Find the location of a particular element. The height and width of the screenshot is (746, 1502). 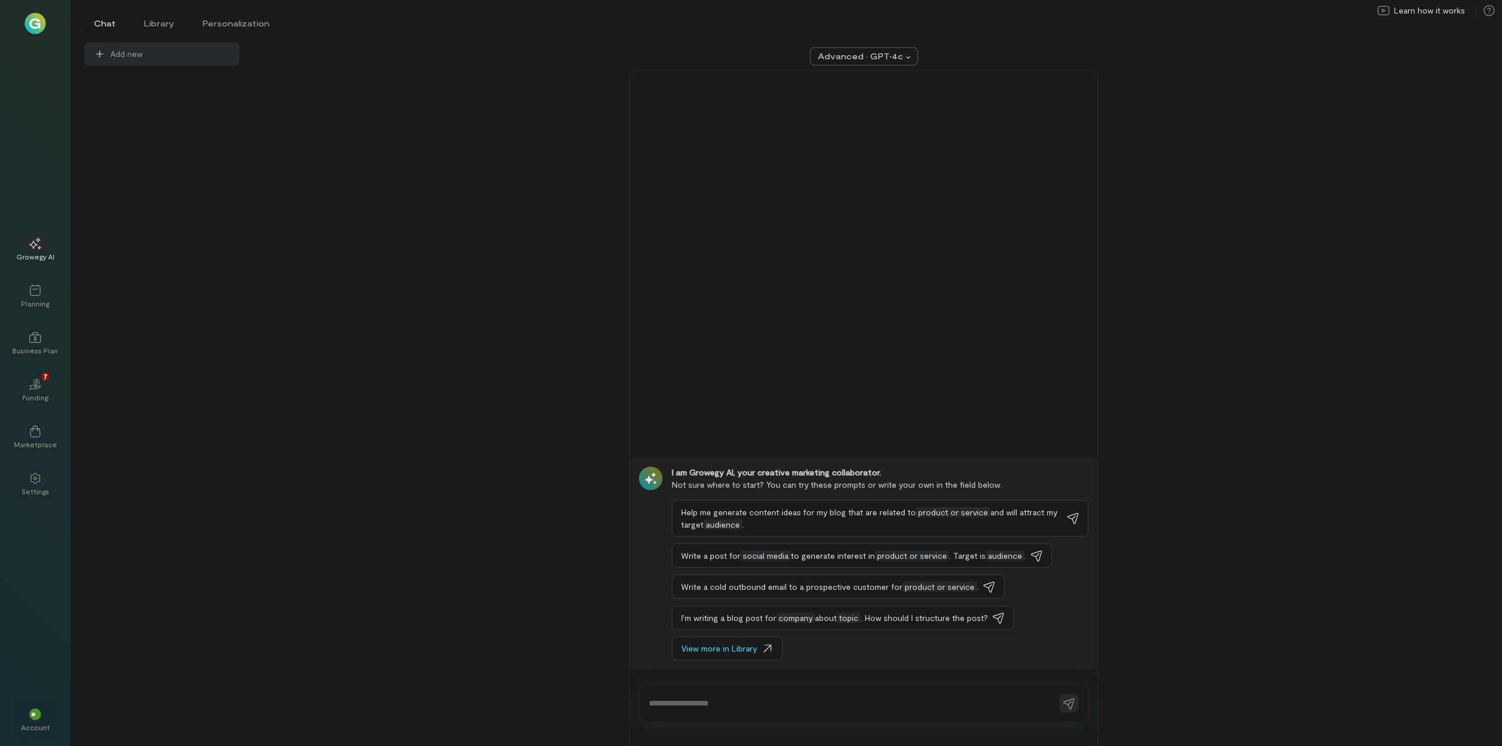

a: Funding is located at coordinates (35, 390).